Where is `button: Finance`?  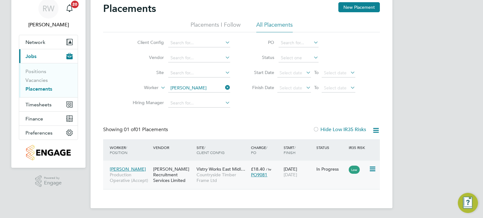
button: Finance is located at coordinates (48, 119).